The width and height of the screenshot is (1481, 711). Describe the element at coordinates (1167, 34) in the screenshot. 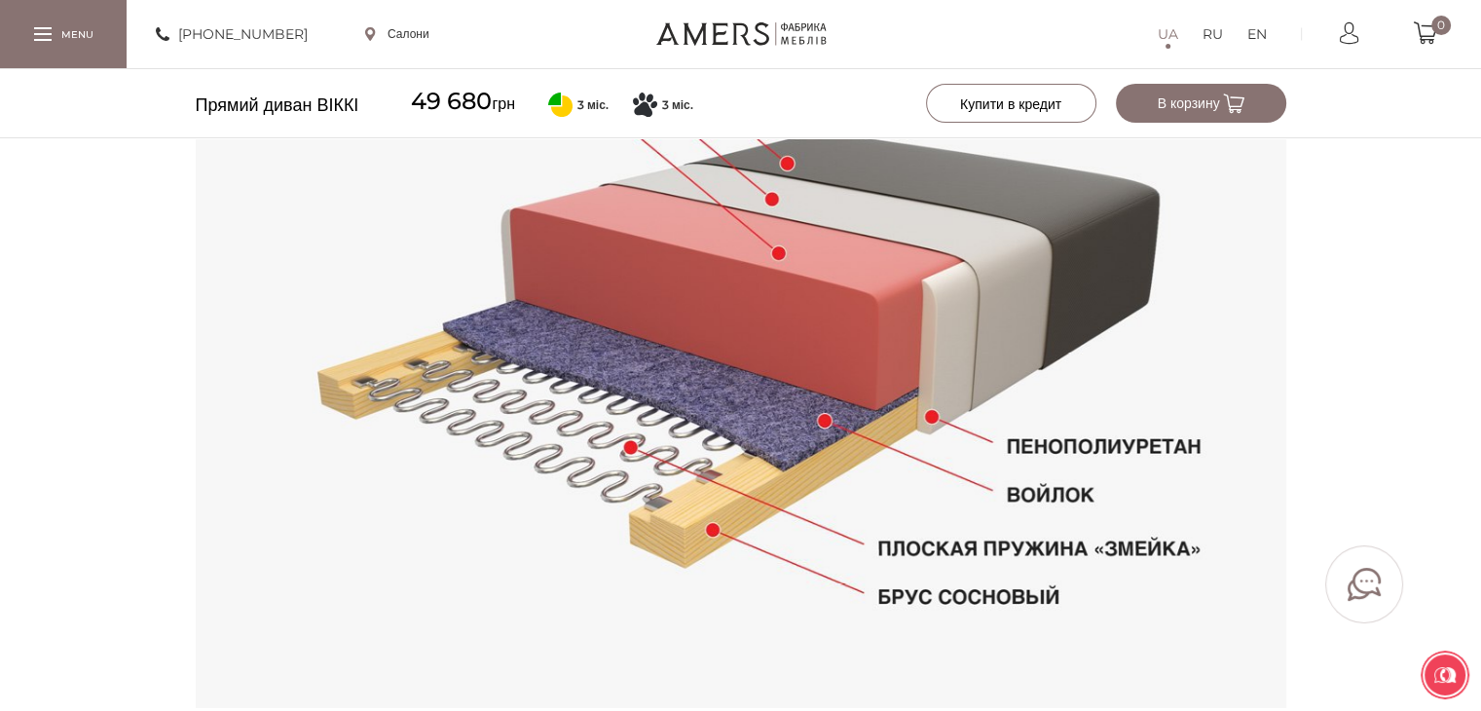

I see `a: UA` at that location.